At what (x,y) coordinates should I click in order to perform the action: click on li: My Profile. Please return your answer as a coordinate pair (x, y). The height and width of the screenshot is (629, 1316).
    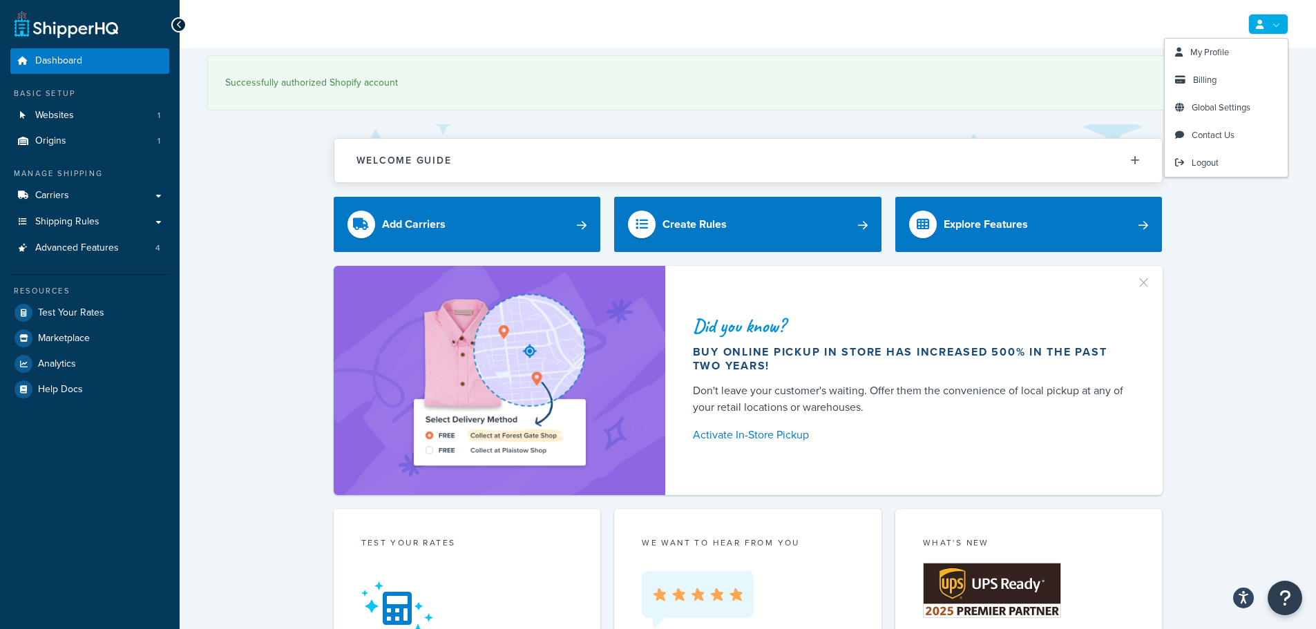
    Looking at the image, I should click on (1226, 53).